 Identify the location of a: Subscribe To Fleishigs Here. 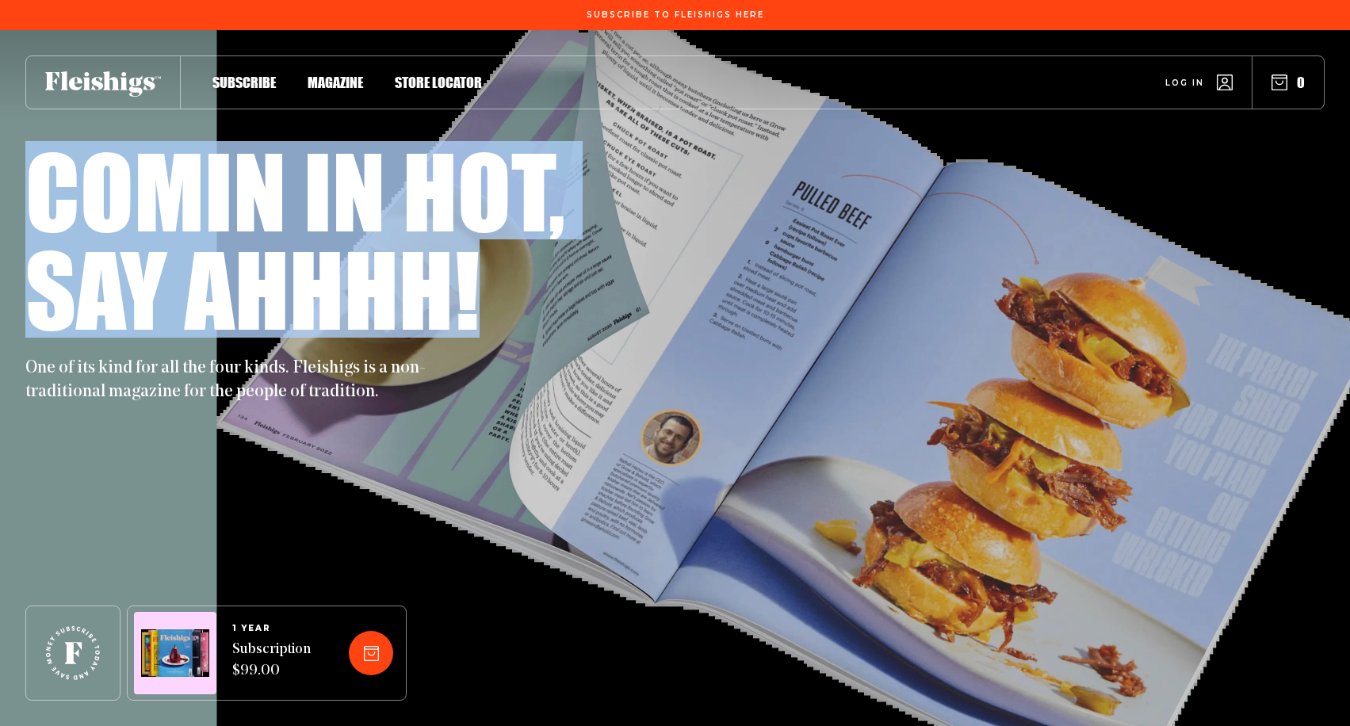
(675, 14).